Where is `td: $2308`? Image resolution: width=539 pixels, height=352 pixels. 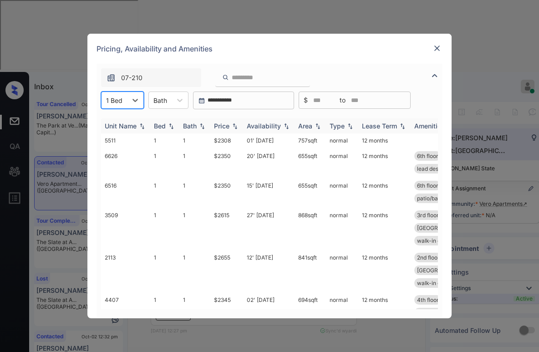 td: $2308 is located at coordinates (227, 140).